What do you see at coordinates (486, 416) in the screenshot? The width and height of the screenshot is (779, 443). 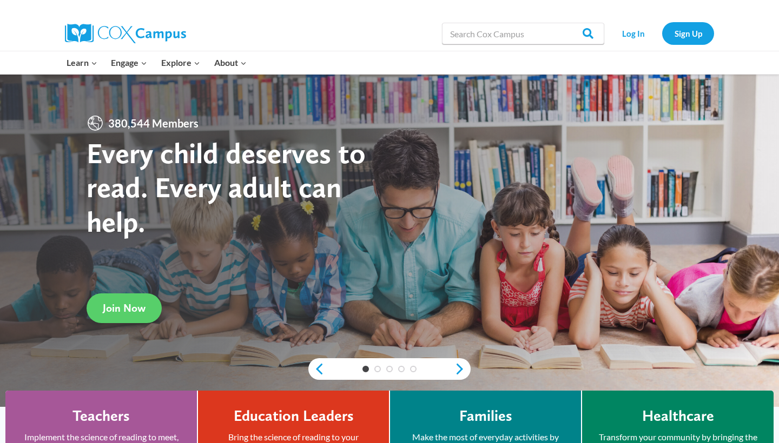 I see `h4: Families` at bounding box center [486, 416].